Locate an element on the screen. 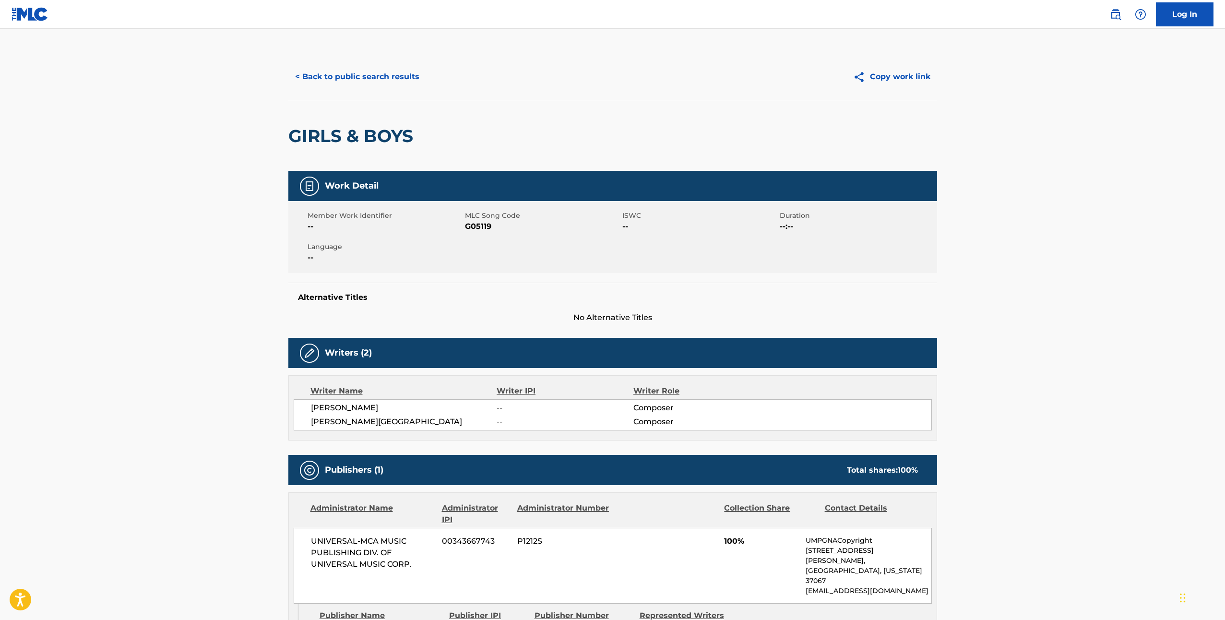 The height and width of the screenshot is (620, 1225). div: Drag is located at coordinates (1183, 598).